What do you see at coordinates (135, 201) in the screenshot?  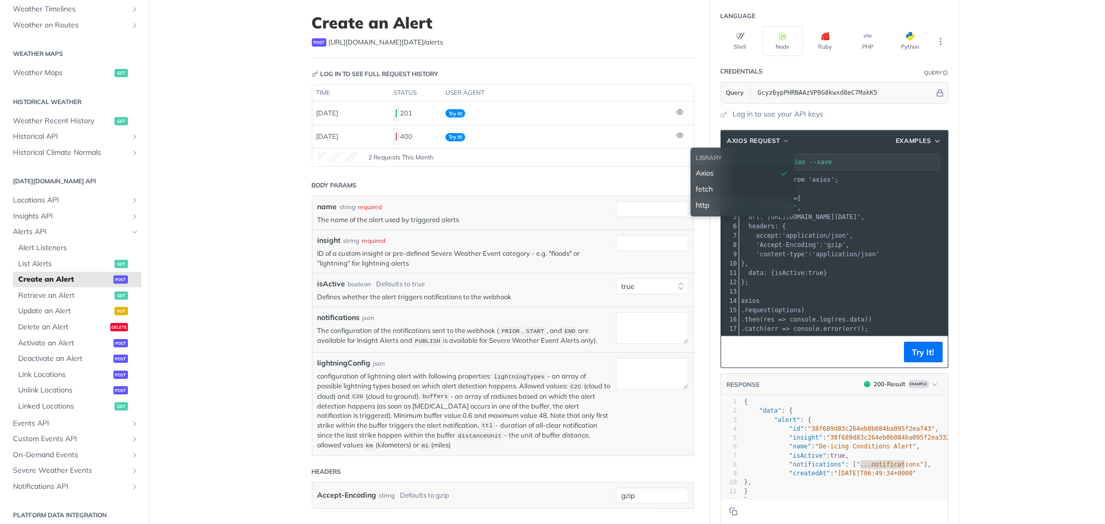 I see `button: Show subpages for Locations API` at bounding box center [135, 201].